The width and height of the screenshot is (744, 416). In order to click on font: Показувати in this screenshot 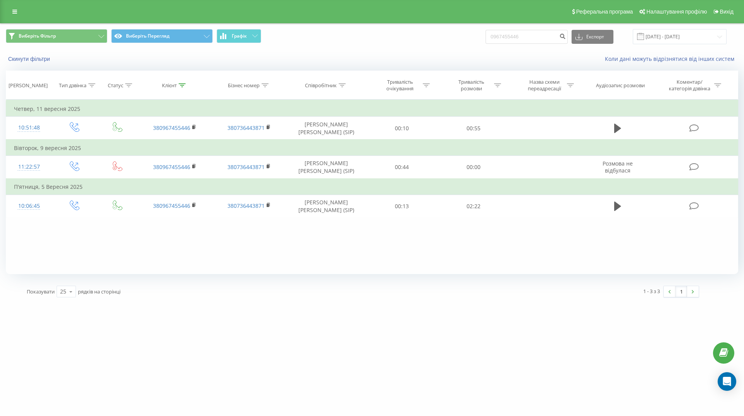, I will do `click(41, 291)`.